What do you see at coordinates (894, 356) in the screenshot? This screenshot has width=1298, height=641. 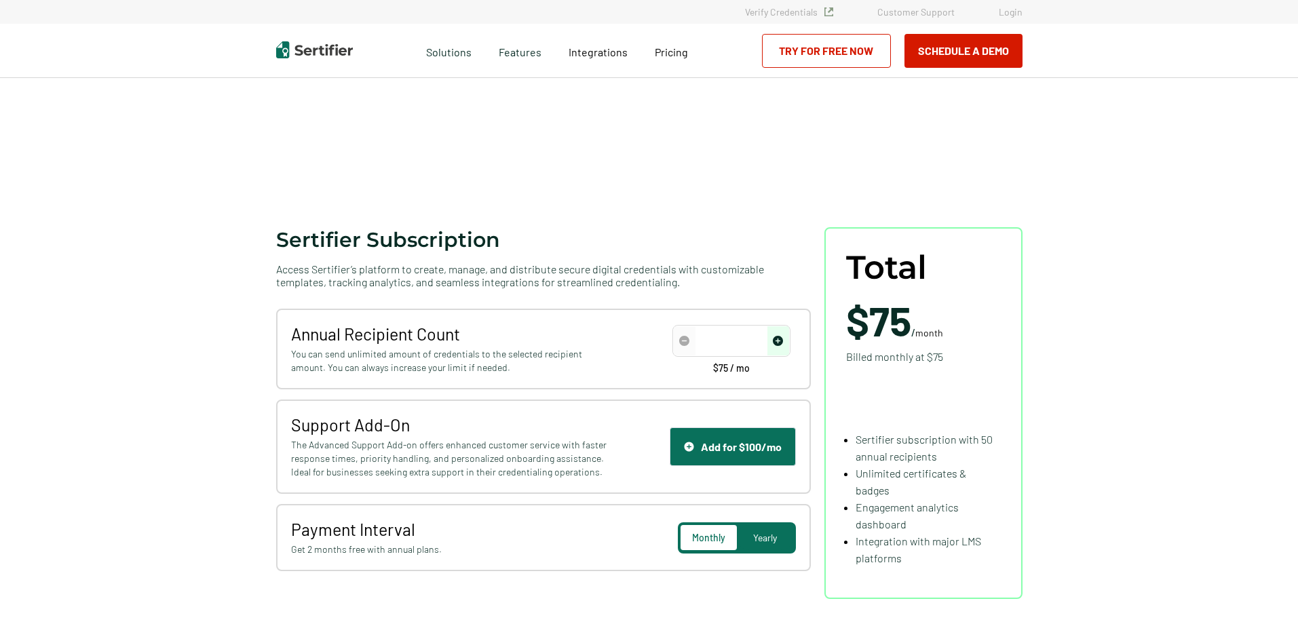 I see `span: Billed monthly at $75` at bounding box center [894, 356].